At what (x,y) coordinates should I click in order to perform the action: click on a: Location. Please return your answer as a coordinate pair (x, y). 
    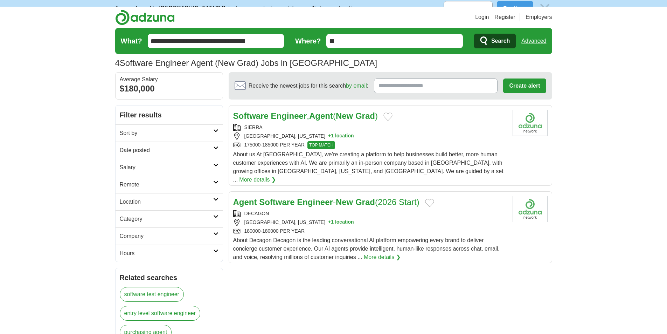
    Looking at the image, I should click on (169, 201).